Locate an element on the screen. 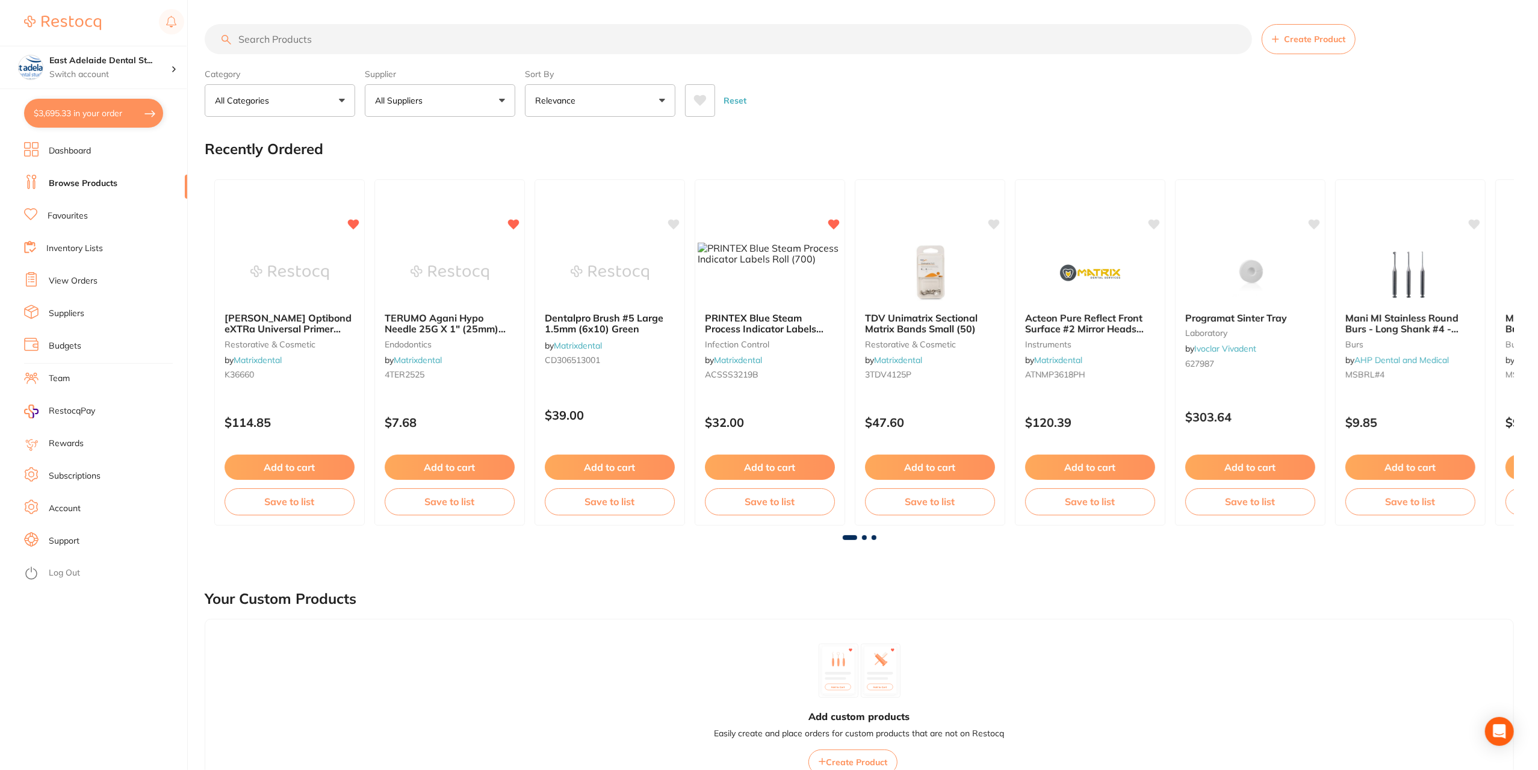  a: Support is located at coordinates (64, 541).